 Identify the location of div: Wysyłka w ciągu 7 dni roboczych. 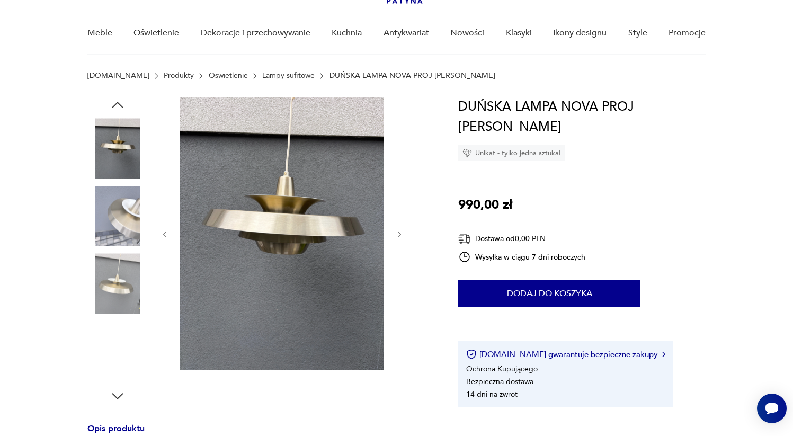
(522, 257).